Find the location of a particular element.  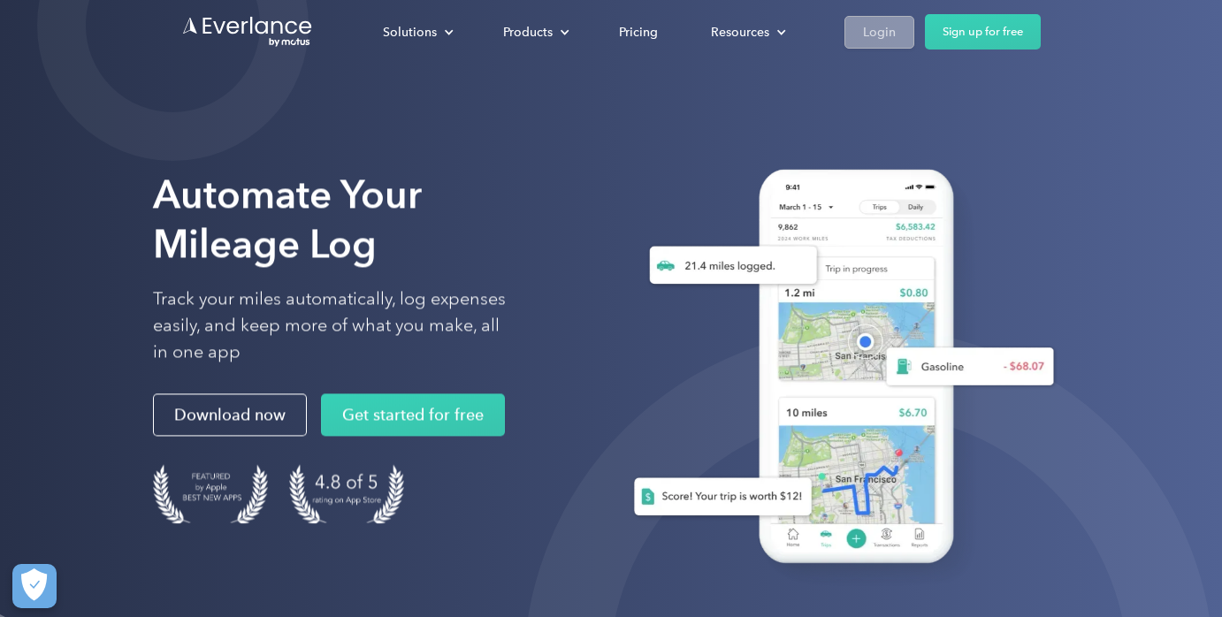

a: Go to homepage is located at coordinates (248, 32).